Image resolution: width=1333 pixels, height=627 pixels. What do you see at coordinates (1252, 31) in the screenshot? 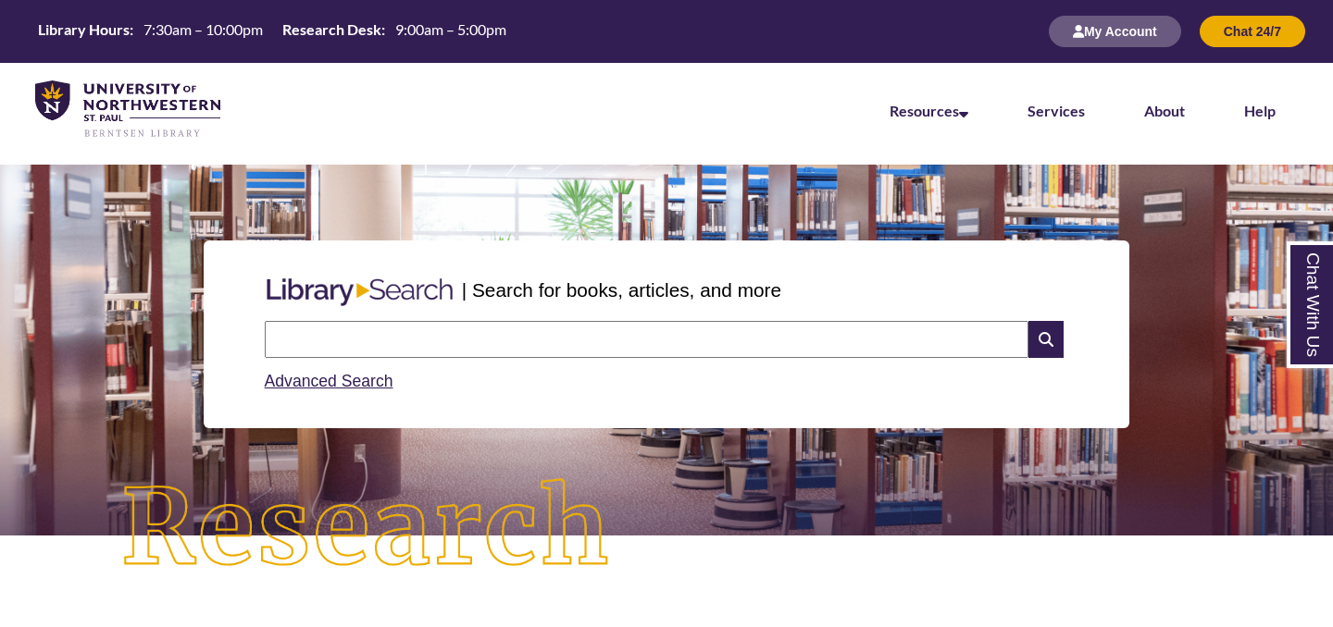
I see `a: Chat 24/7` at bounding box center [1252, 31].